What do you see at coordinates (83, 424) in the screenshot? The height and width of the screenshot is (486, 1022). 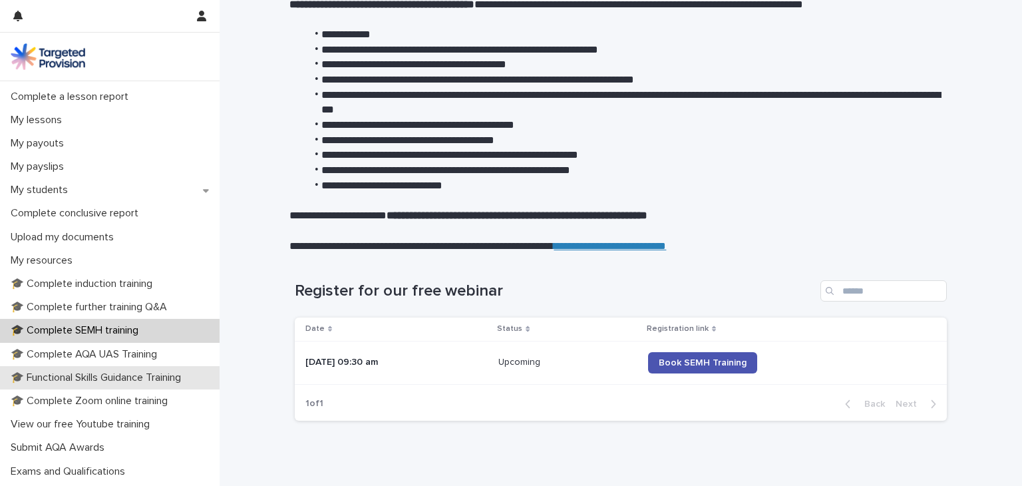 I see `p: View our free Youtube training` at bounding box center [83, 424].